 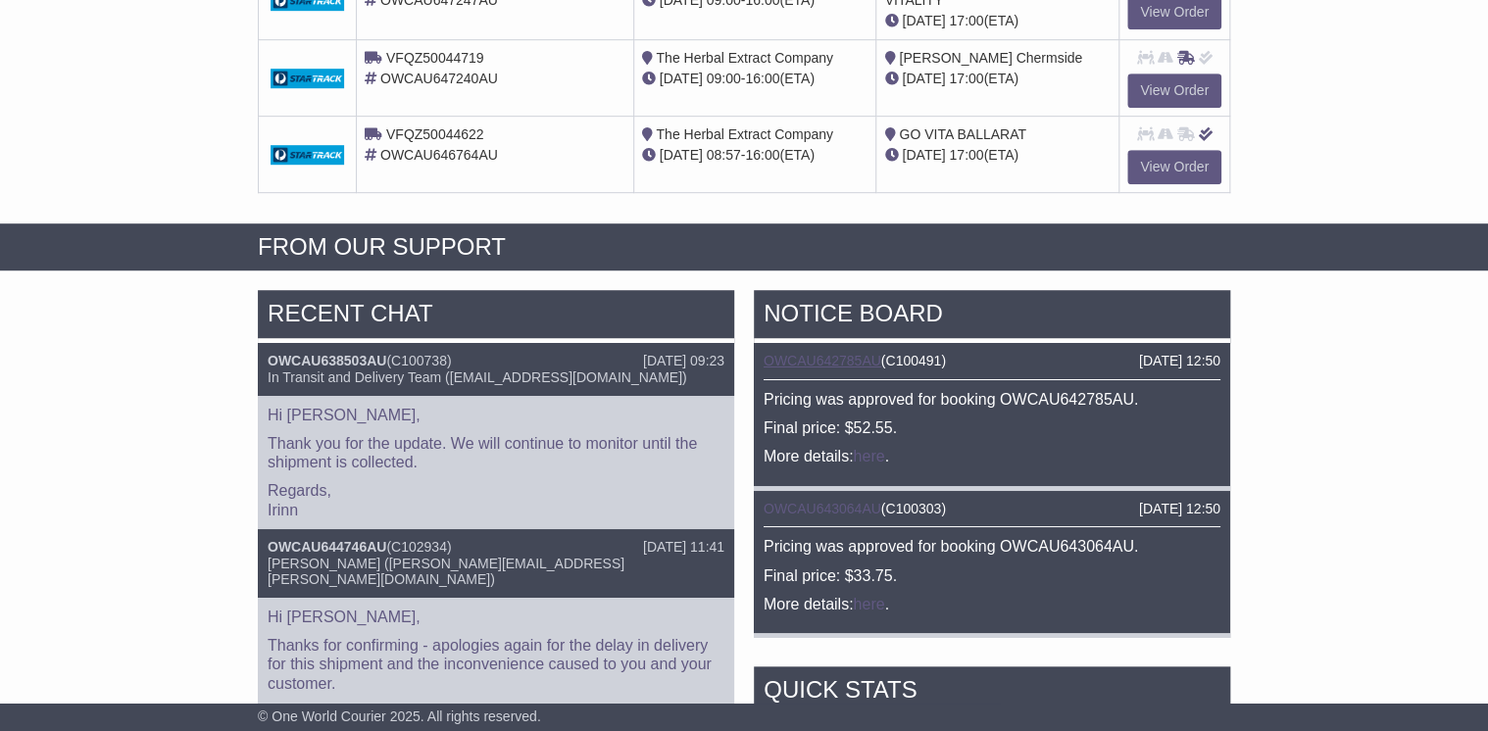 I want to click on a: OWCAU642785AU, so click(x=822, y=361).